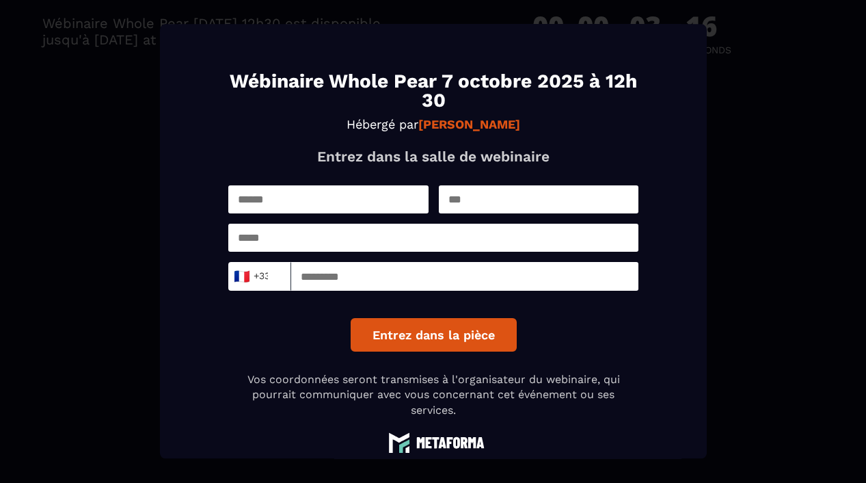  I want to click on p: Hébergé par, so click(433, 124).